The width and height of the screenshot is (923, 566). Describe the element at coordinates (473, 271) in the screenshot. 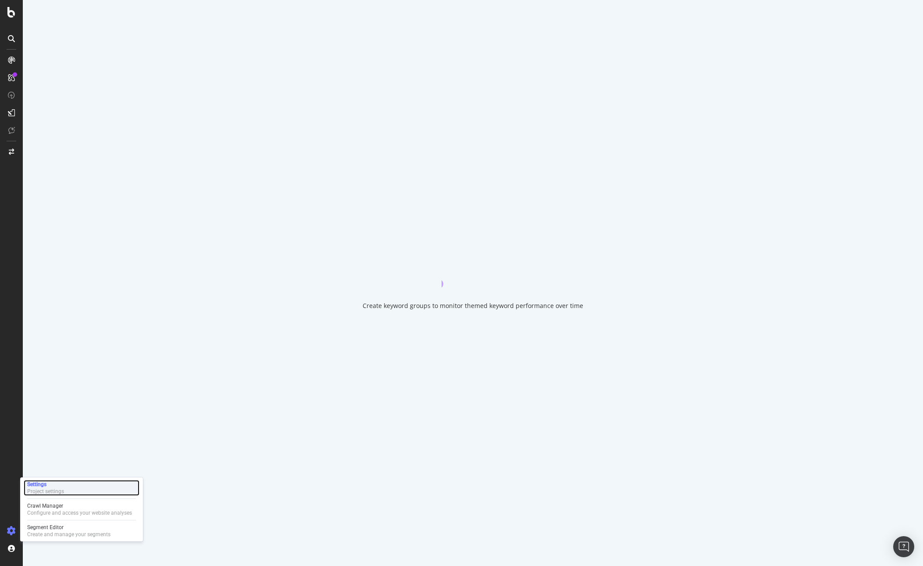

I see `div: animation` at that location.